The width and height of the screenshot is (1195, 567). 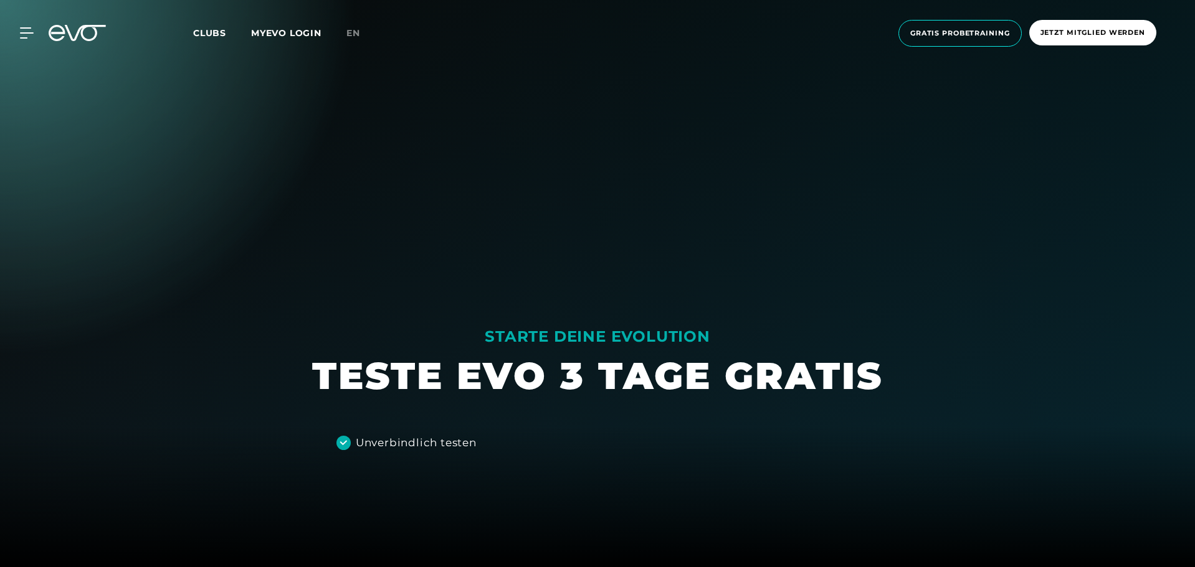 What do you see at coordinates (960, 33) in the screenshot?
I see `a: Gratis Probetraining` at bounding box center [960, 33].